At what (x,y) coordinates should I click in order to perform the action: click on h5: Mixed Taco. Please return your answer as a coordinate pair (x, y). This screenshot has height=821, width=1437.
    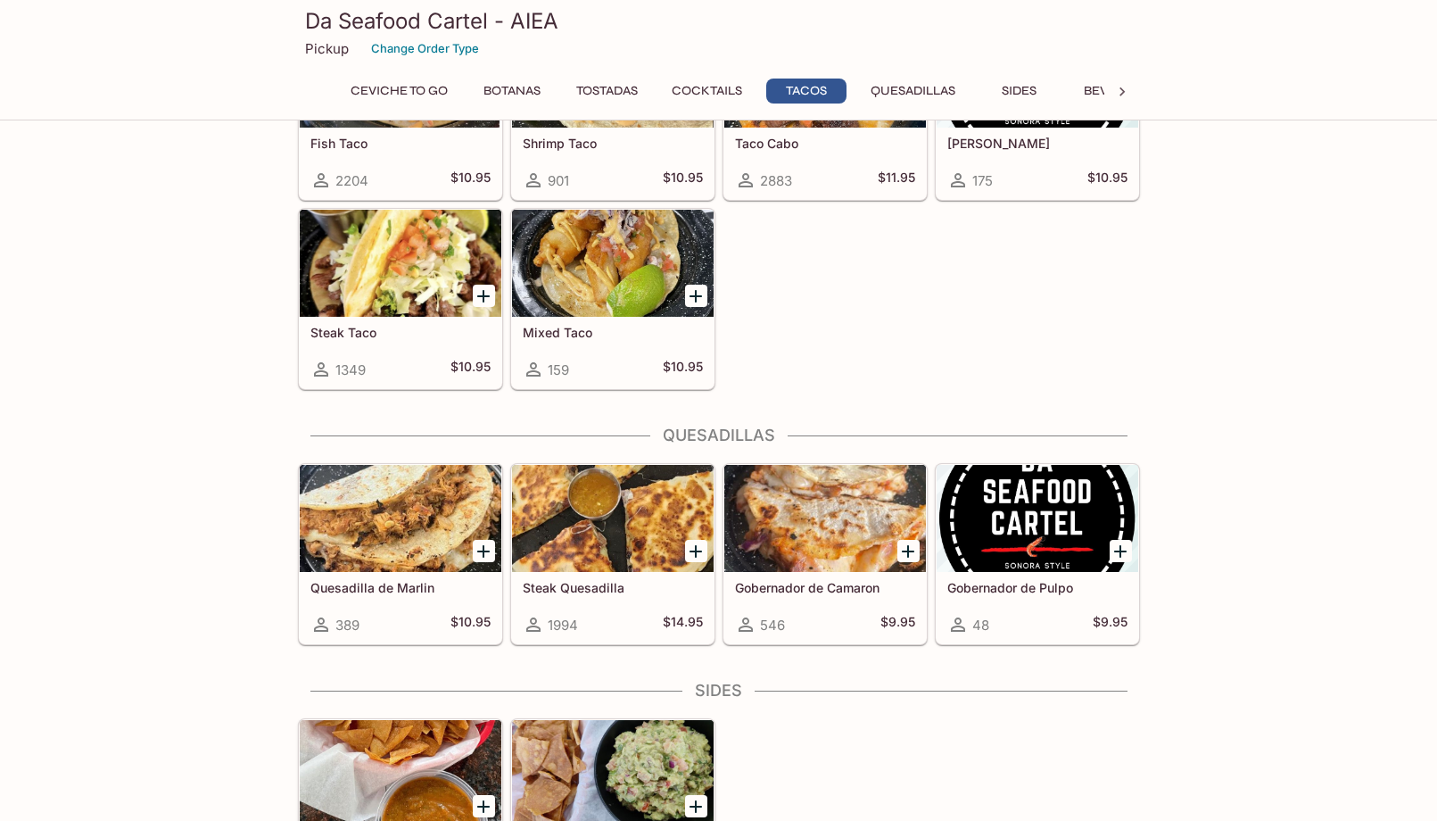
    Looking at the image, I should click on (613, 332).